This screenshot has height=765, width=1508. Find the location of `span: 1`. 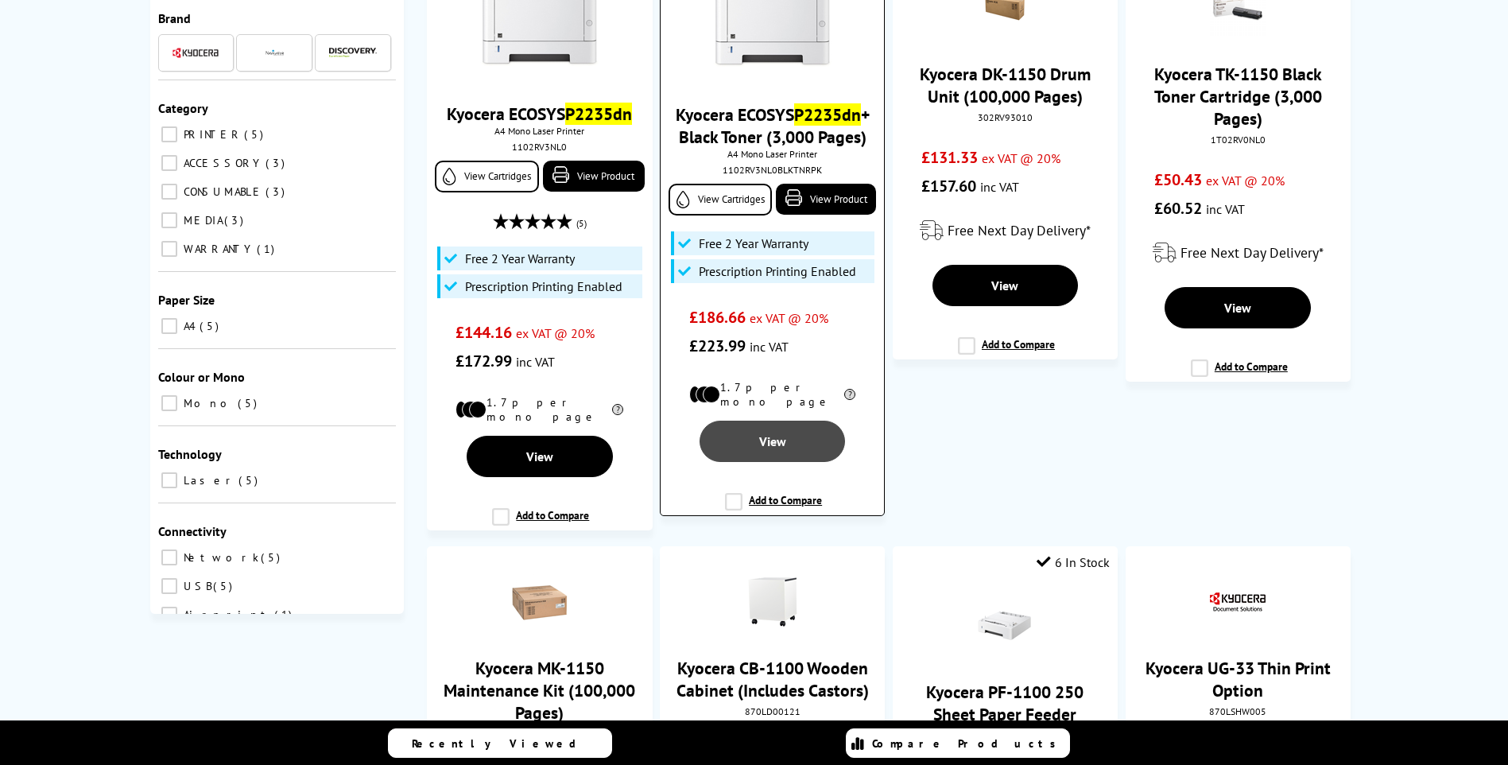

span: 1 is located at coordinates (267, 249).